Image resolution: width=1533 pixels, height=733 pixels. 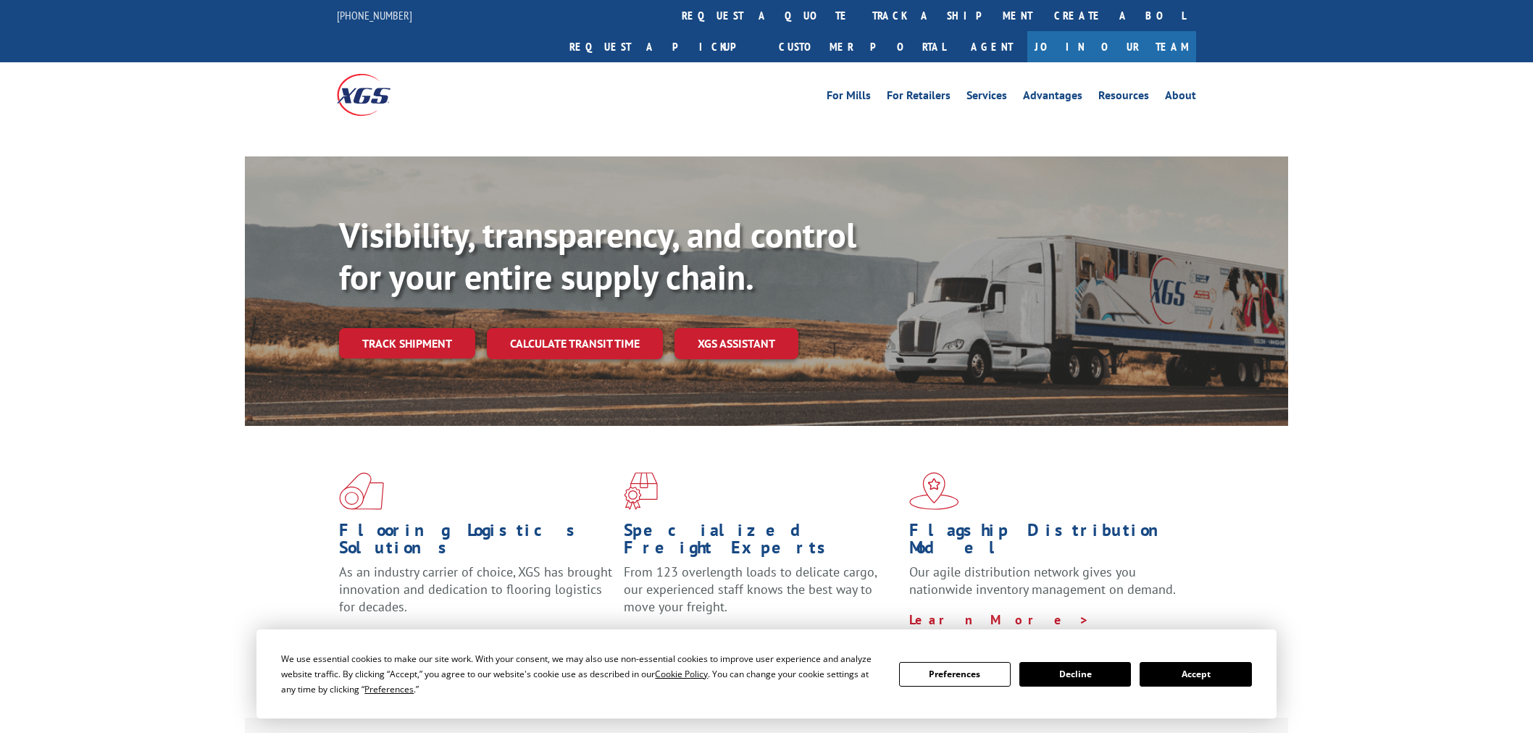 What do you see at coordinates (476, 543) in the screenshot?
I see `h1: Flooring Logistics Solutions` at bounding box center [476, 543].